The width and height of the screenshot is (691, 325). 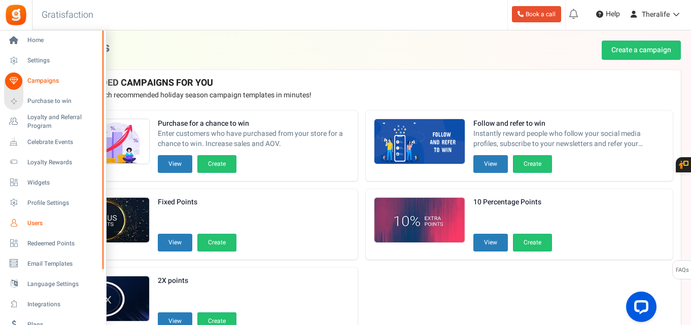 I want to click on a: Loyalty and Referral Program, so click(x=53, y=122).